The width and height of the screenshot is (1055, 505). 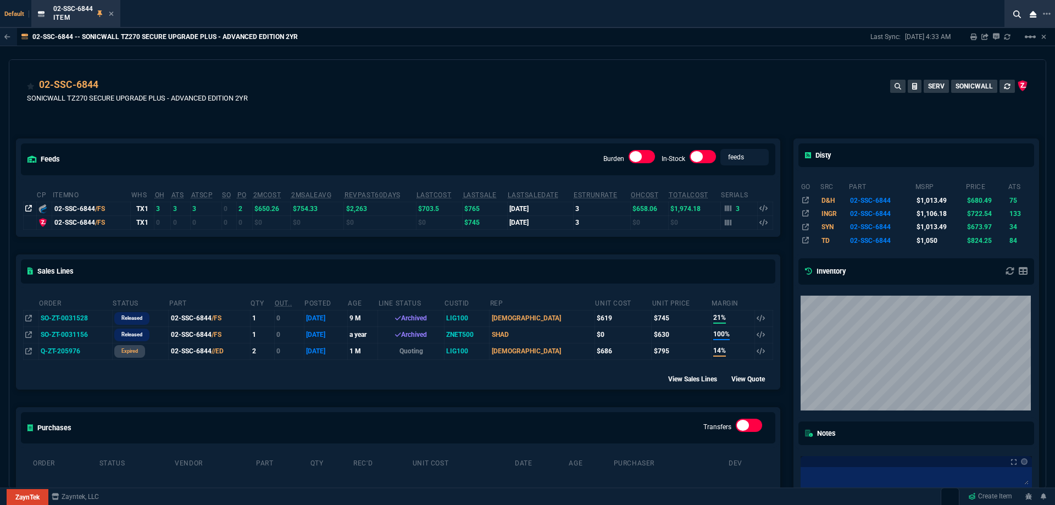 What do you see at coordinates (1020, 241) in the screenshot?
I see `td: 84` at bounding box center [1020, 241].